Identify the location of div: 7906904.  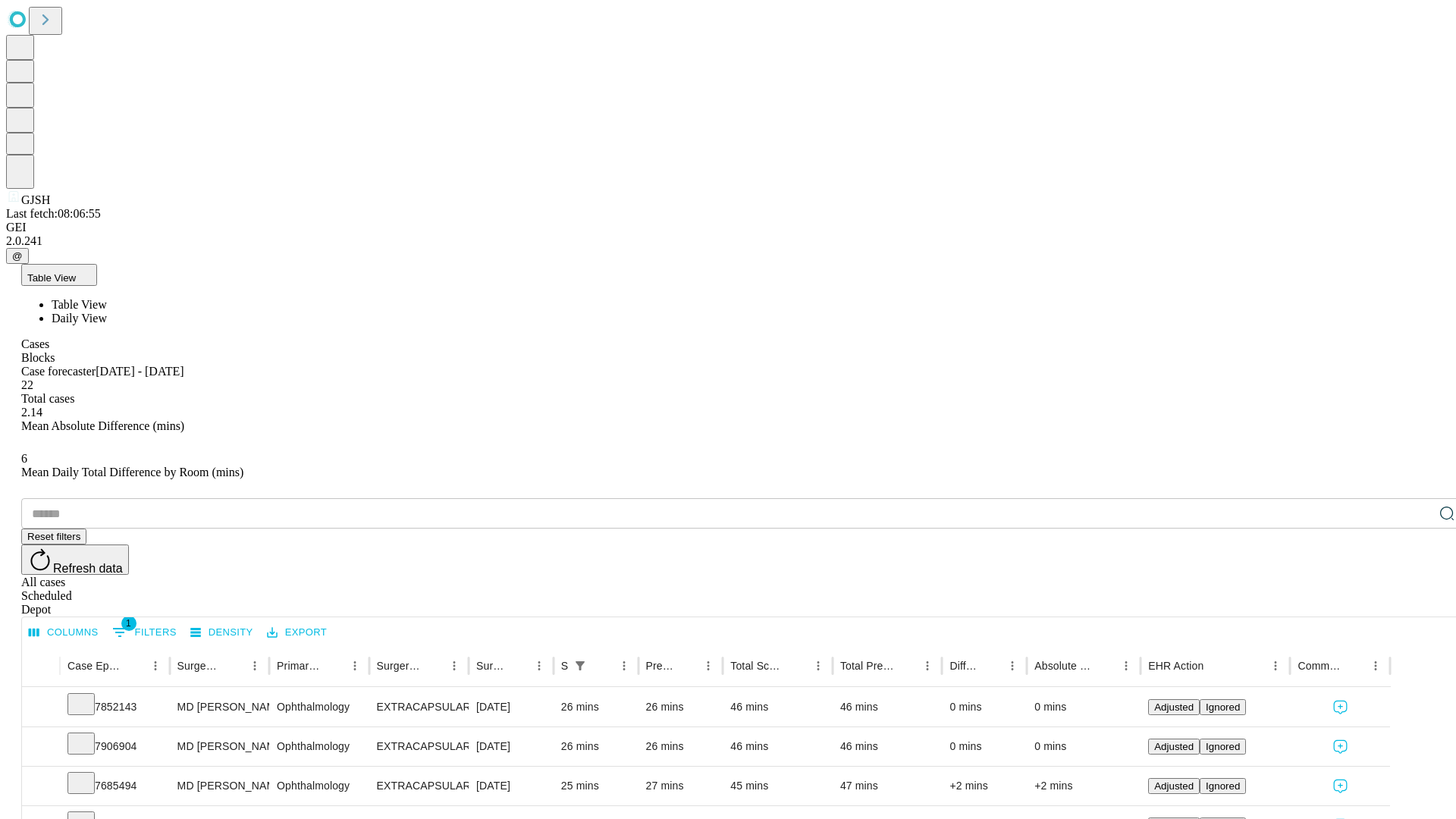
(114, 746).